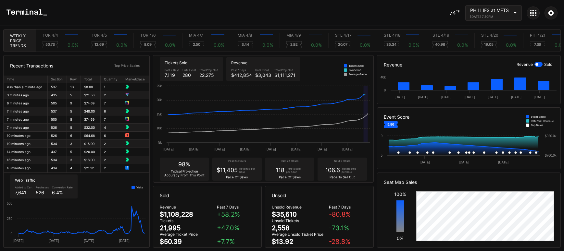  What do you see at coordinates (62, 188) in the screenshot?
I see `div: Conversion Rate` at bounding box center [62, 188].